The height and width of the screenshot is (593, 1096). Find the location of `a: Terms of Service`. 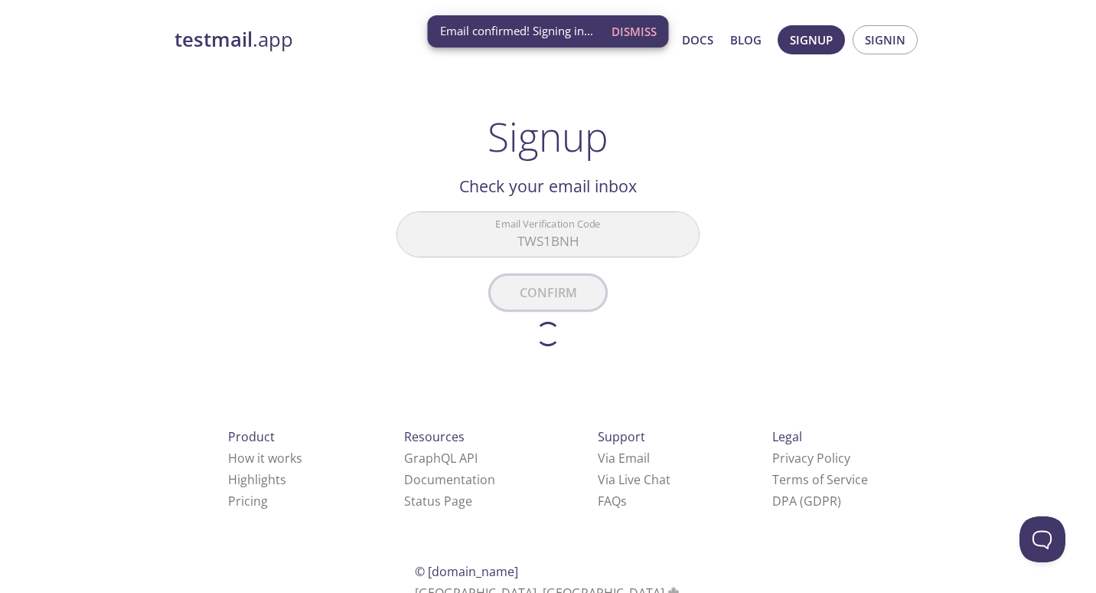

a: Terms of Service is located at coordinates (820, 479).